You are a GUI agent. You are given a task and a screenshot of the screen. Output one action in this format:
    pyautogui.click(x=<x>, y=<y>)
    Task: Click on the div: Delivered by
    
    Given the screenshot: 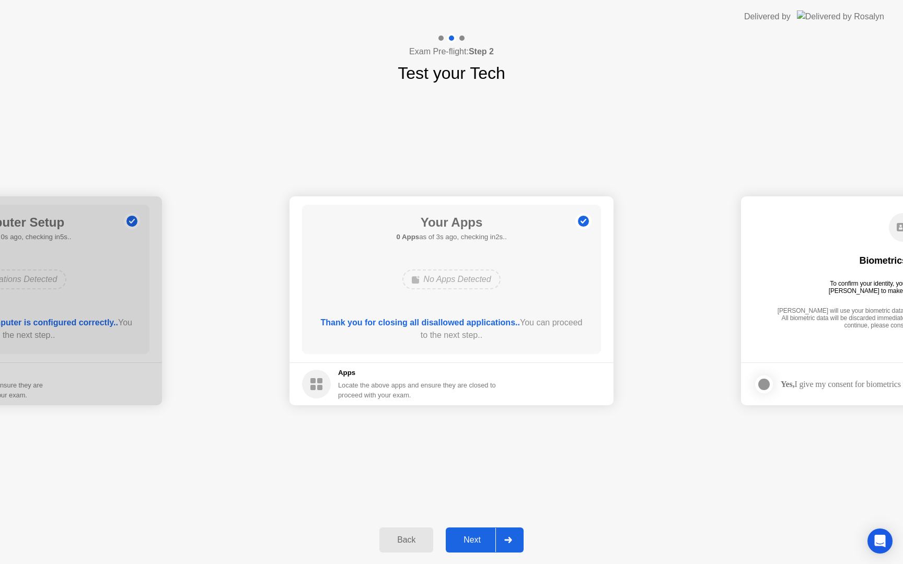 What is the action you would take?
    pyautogui.click(x=767, y=17)
    